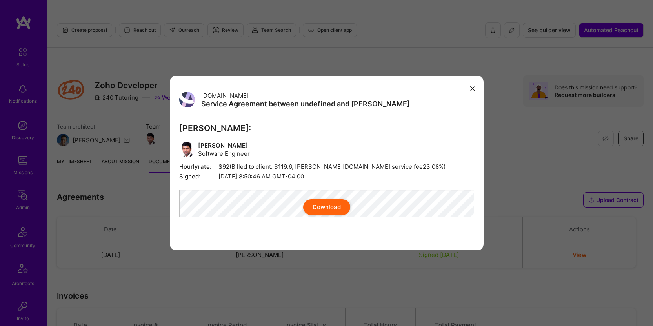 This screenshot has width=653, height=326. Describe the element at coordinates (199, 176) in the screenshot. I see `span: Signed:` at that location.